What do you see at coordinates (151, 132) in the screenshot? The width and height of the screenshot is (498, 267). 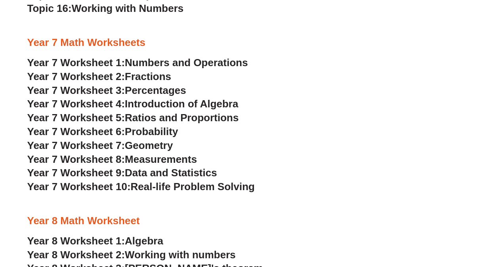 I see `span: Probability` at bounding box center [151, 132].